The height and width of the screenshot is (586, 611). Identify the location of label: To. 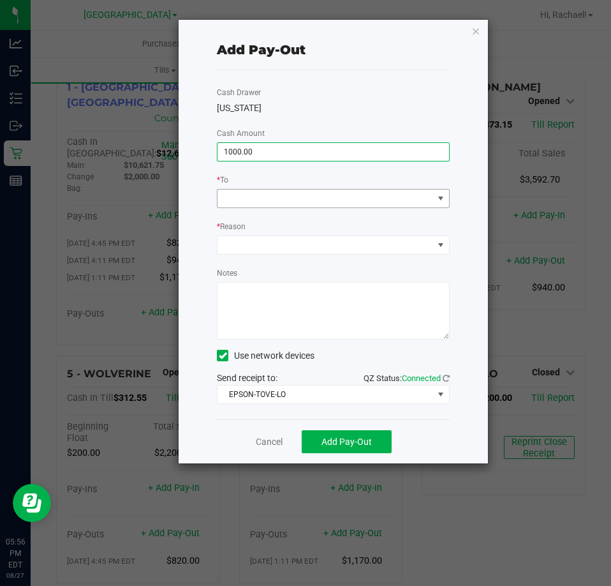
(223, 180).